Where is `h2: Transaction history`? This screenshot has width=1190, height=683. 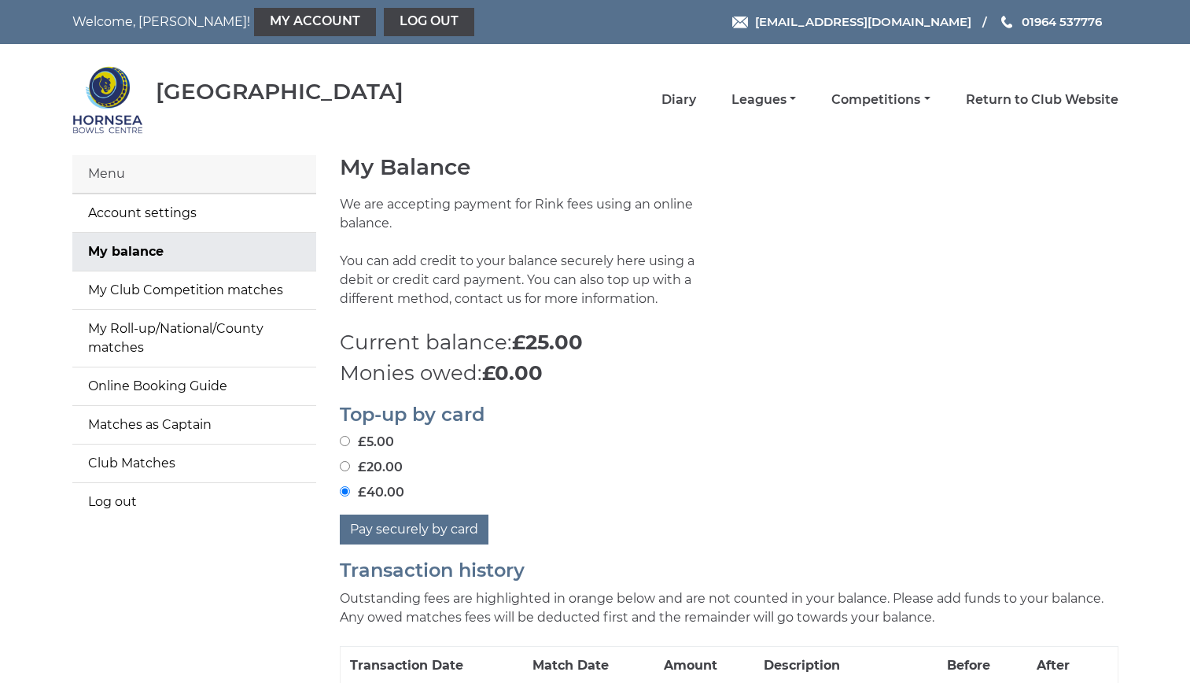
h2: Transaction history is located at coordinates (729, 570).